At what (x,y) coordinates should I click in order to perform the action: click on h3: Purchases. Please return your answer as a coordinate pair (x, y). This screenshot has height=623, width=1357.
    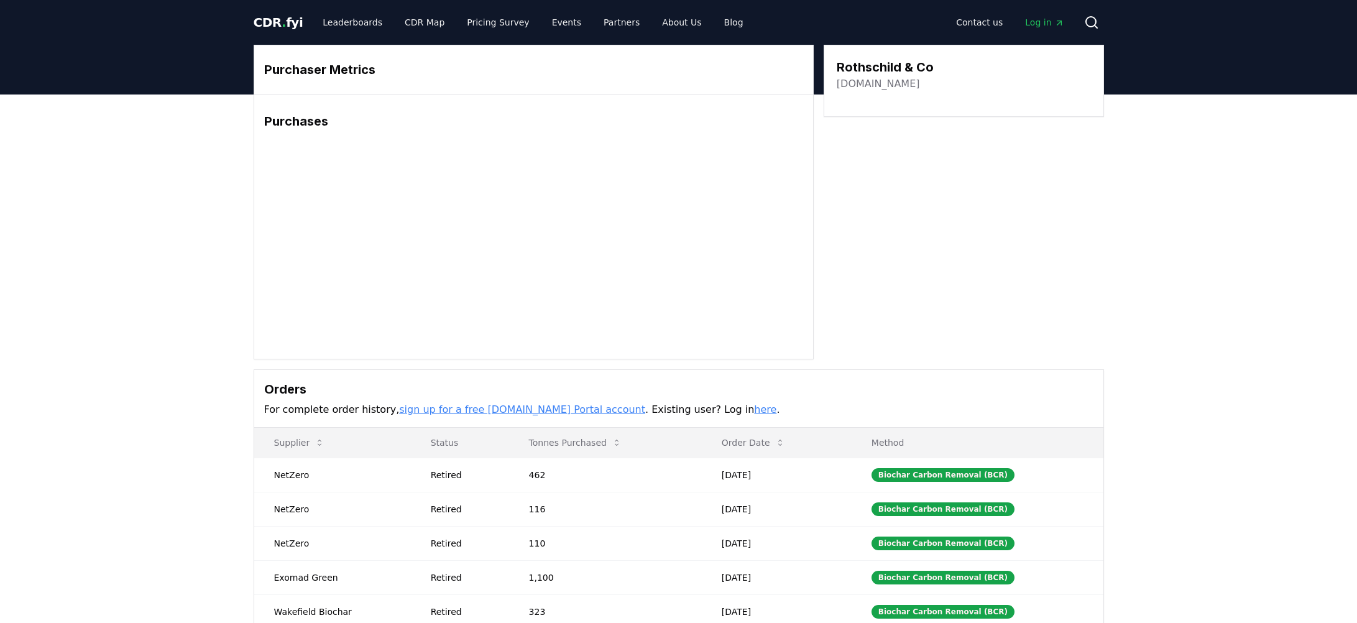
    Looking at the image, I should click on (533, 121).